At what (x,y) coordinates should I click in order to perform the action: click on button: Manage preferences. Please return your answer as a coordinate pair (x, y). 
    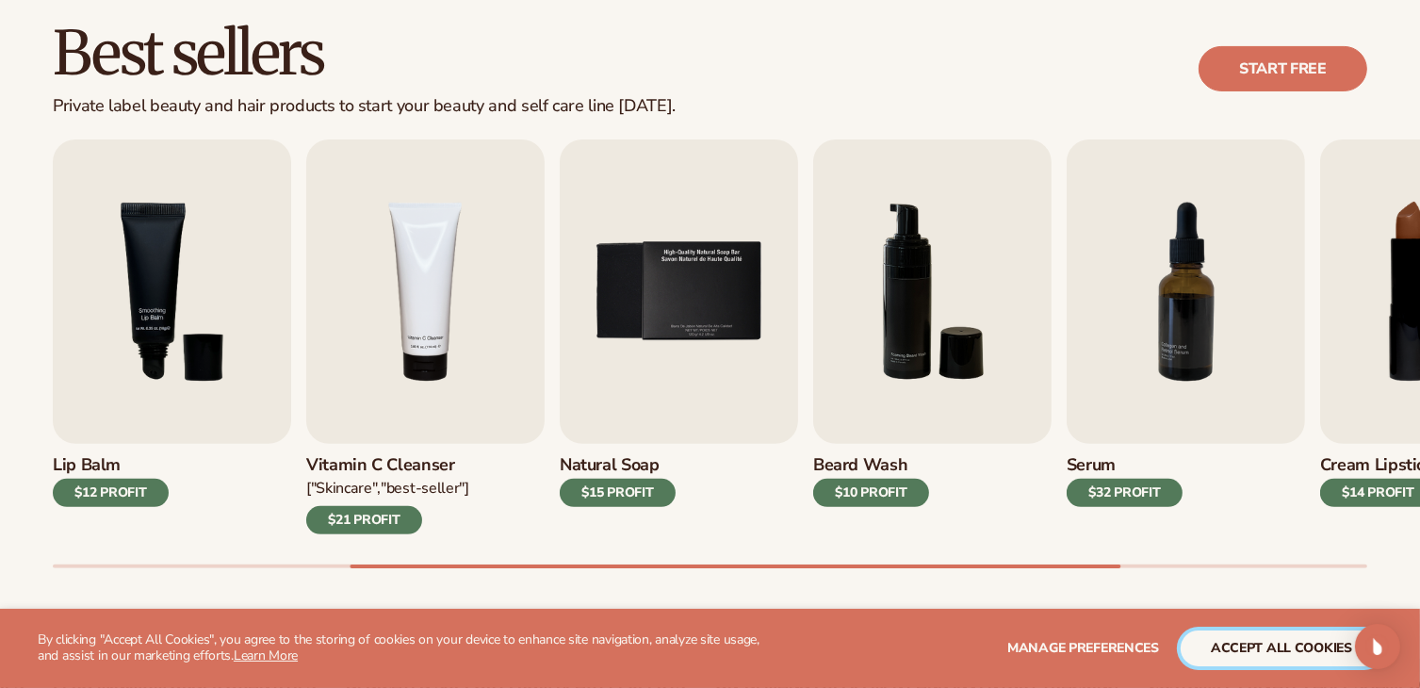
    Looking at the image, I should click on (1082, 648).